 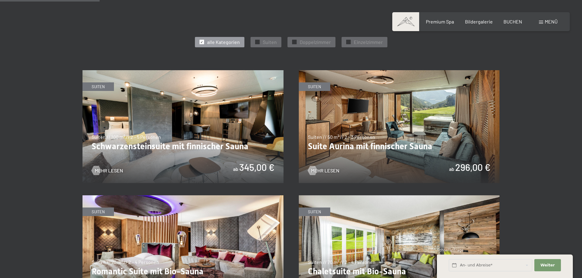 I want to click on a: Schwarzensteinsuite mit finnischer Sauna, so click(x=183, y=72).